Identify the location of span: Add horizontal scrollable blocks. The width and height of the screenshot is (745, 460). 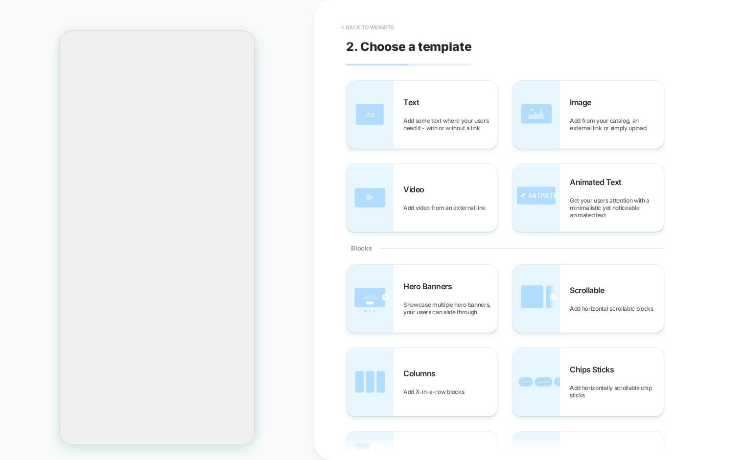
(614, 308).